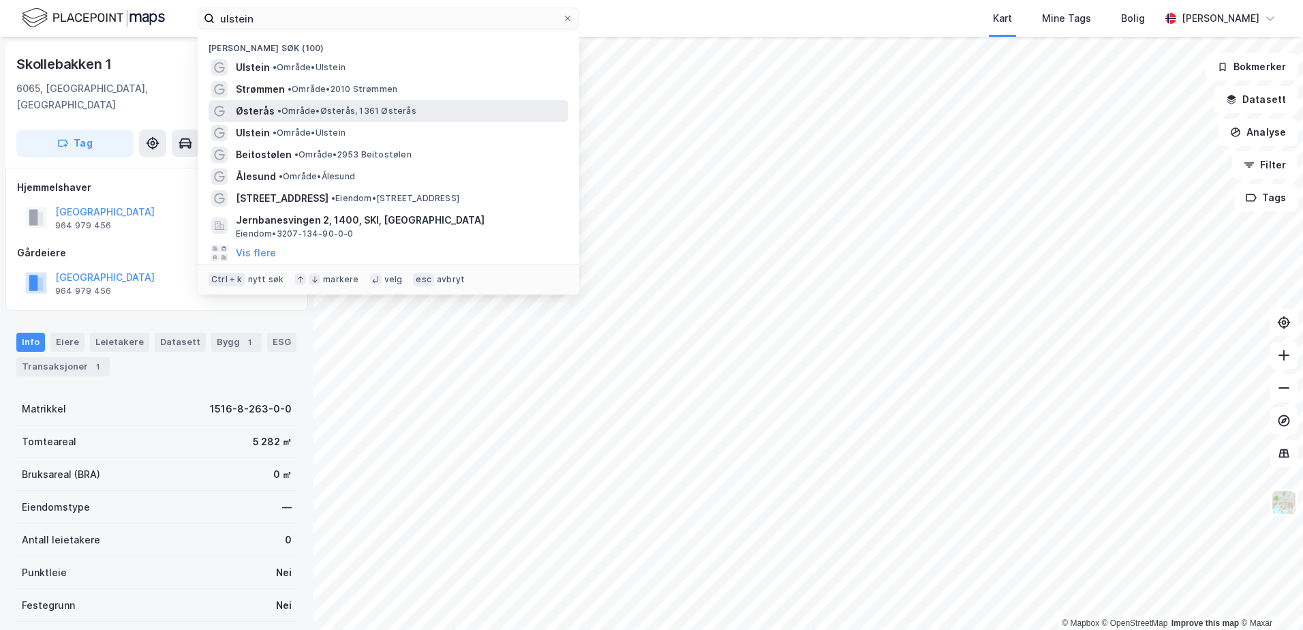  I want to click on div: esc, so click(423, 279).